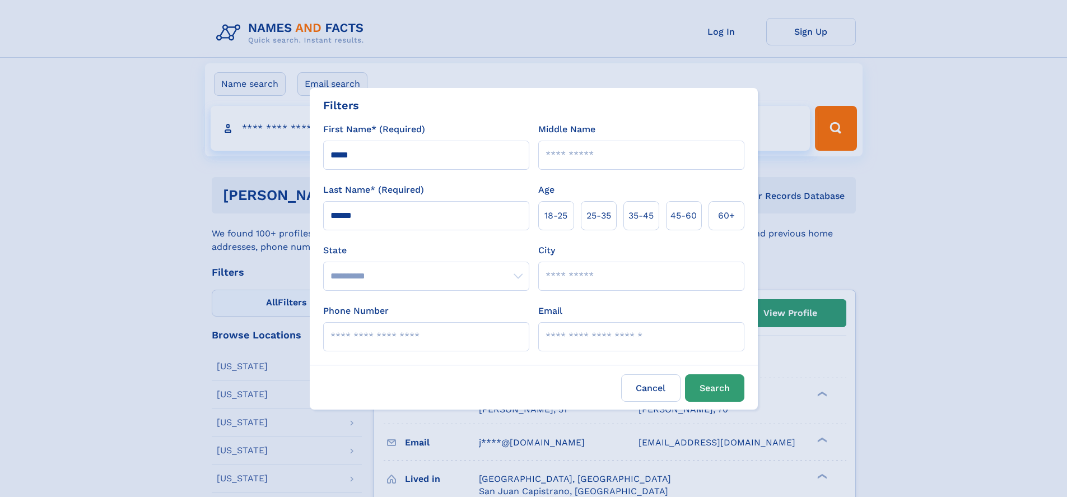 The image size is (1067, 497). What do you see at coordinates (683, 216) in the screenshot?
I see `span: 45‑60` at bounding box center [683, 216].